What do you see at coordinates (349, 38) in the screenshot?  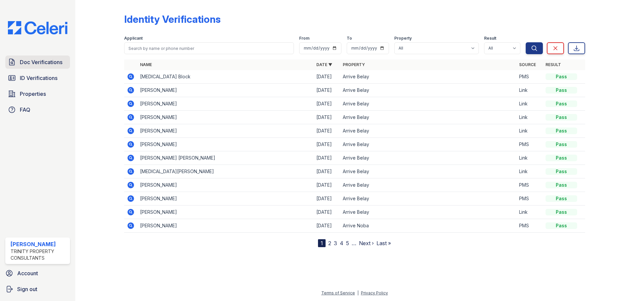 I see `label: To` at bounding box center [349, 38].